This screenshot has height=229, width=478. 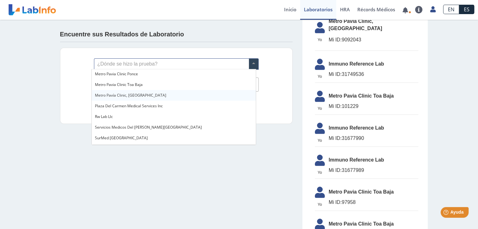 I want to click on span: 31677989, so click(x=373, y=171).